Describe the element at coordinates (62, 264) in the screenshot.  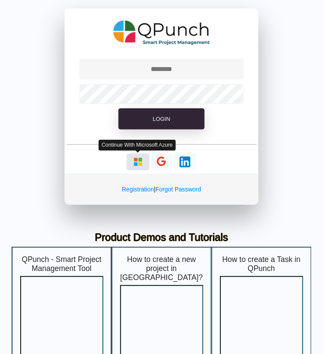
I see `h5: QPunch - Smart Project Management Tool` at that location.